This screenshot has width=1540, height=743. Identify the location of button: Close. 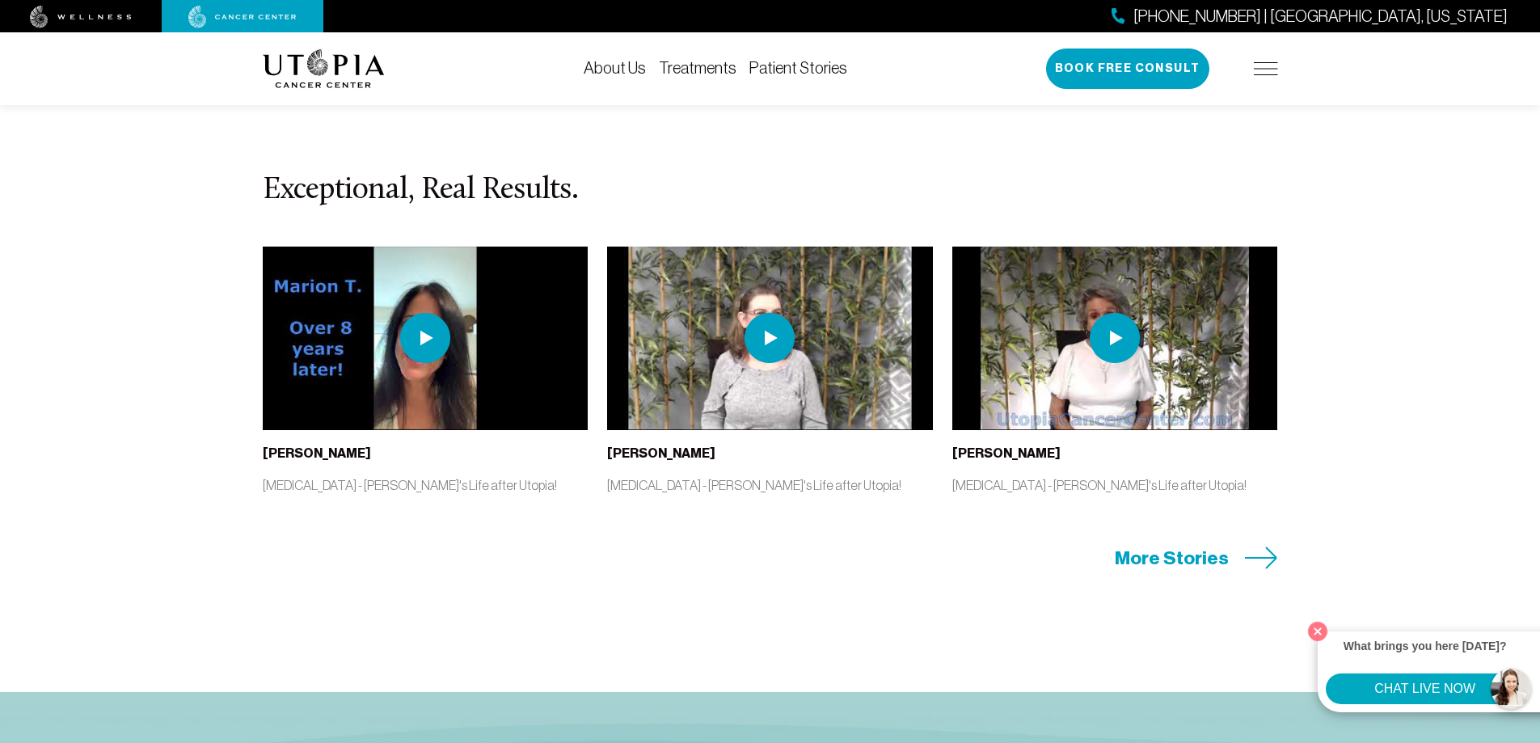
(1317, 631).